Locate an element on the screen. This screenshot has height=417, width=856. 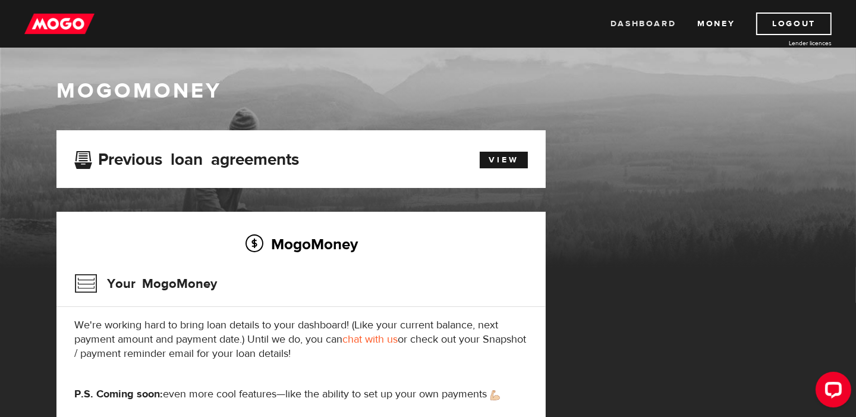
p: We're working hard to bring loan details to your dashboard! (Like your current balance, next paym... is located at coordinates (301, 339).